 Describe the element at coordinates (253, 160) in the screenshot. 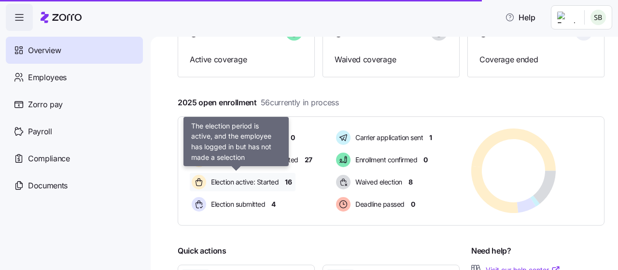

I see `span: Election active: Hasn't started` at that location.